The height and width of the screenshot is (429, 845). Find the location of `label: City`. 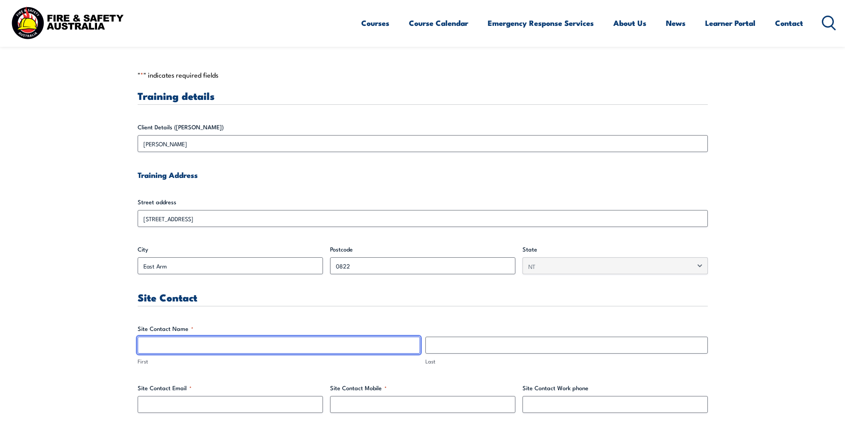

label: City is located at coordinates (230, 249).